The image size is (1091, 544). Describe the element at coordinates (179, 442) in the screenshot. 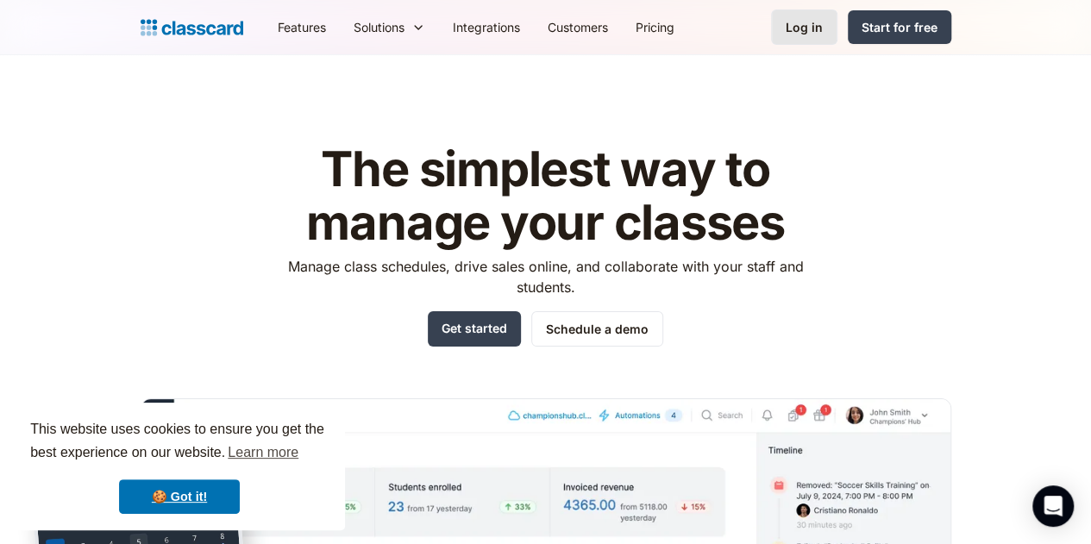

I see `span: This website uses cookies to ensure you get the best experience on our website.` at that location.